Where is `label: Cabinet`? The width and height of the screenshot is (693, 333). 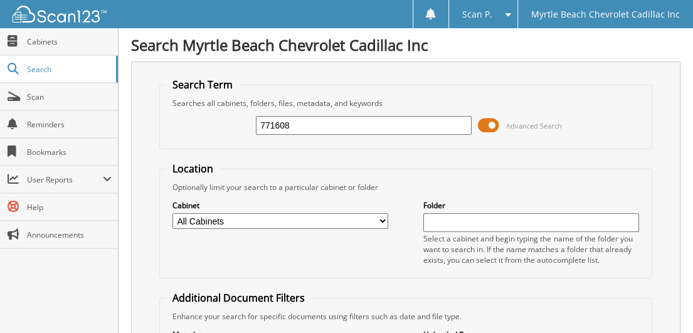 label: Cabinet is located at coordinates (280, 205).